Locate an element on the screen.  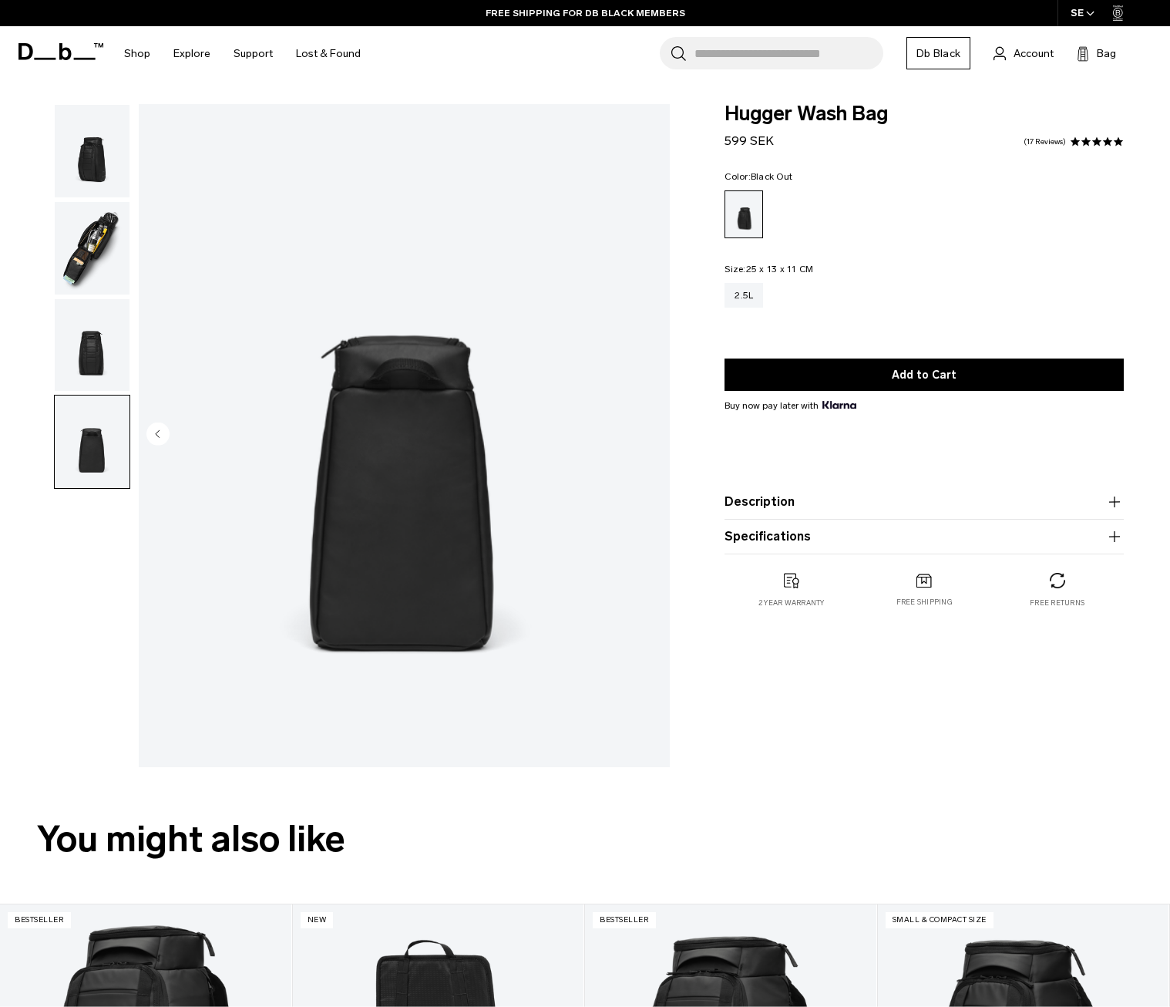
h2: You might also like is located at coordinates (585, 839).